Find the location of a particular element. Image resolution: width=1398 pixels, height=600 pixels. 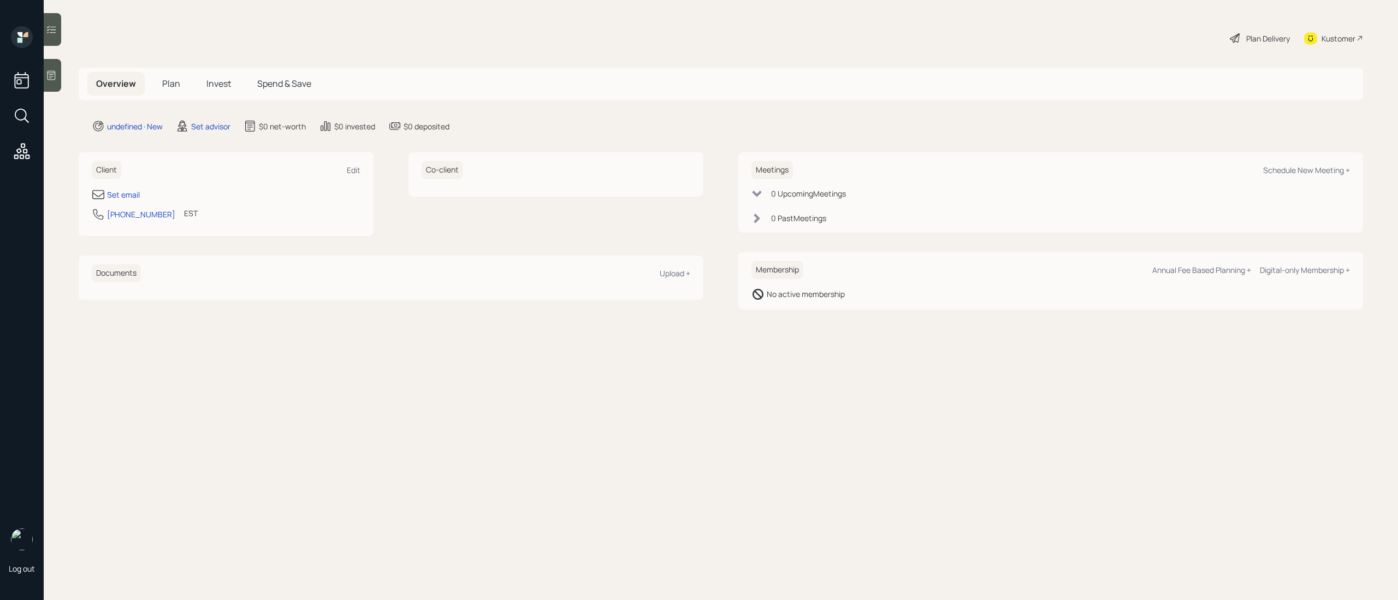

div: $0 net-worth is located at coordinates (282, 126).